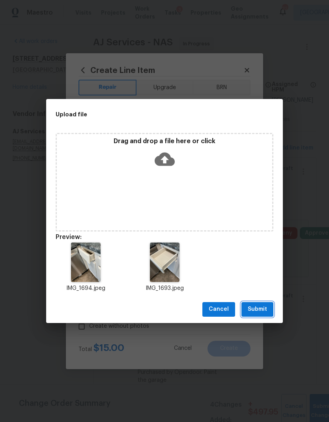  What do you see at coordinates (164, 262) in the screenshot?
I see `img: Z` at bounding box center [164, 262].